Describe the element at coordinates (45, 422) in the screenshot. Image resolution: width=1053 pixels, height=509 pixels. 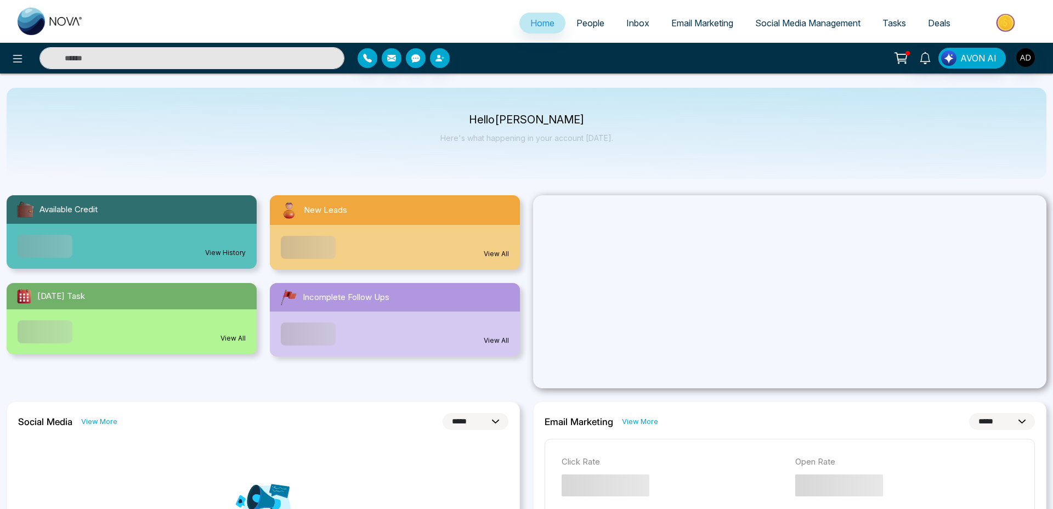
I see `h2: Social Media` at that location.